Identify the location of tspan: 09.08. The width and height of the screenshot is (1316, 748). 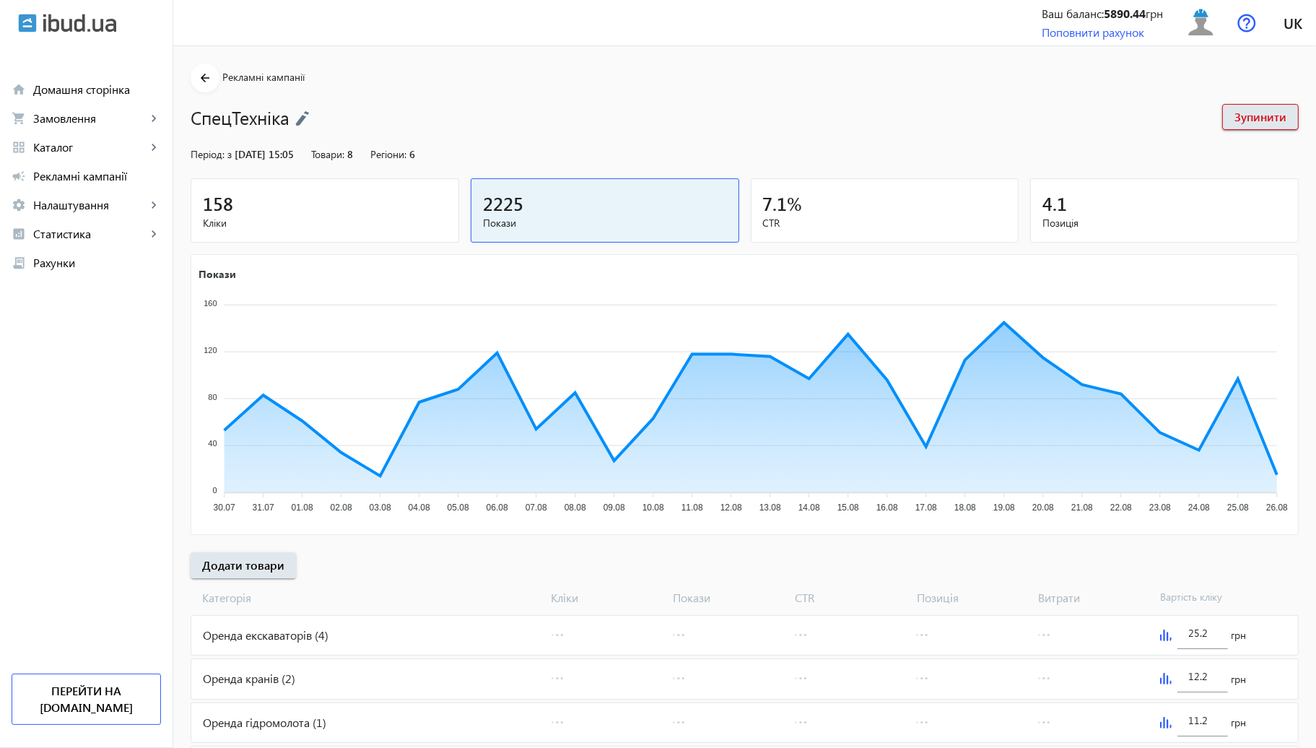
(614, 508).